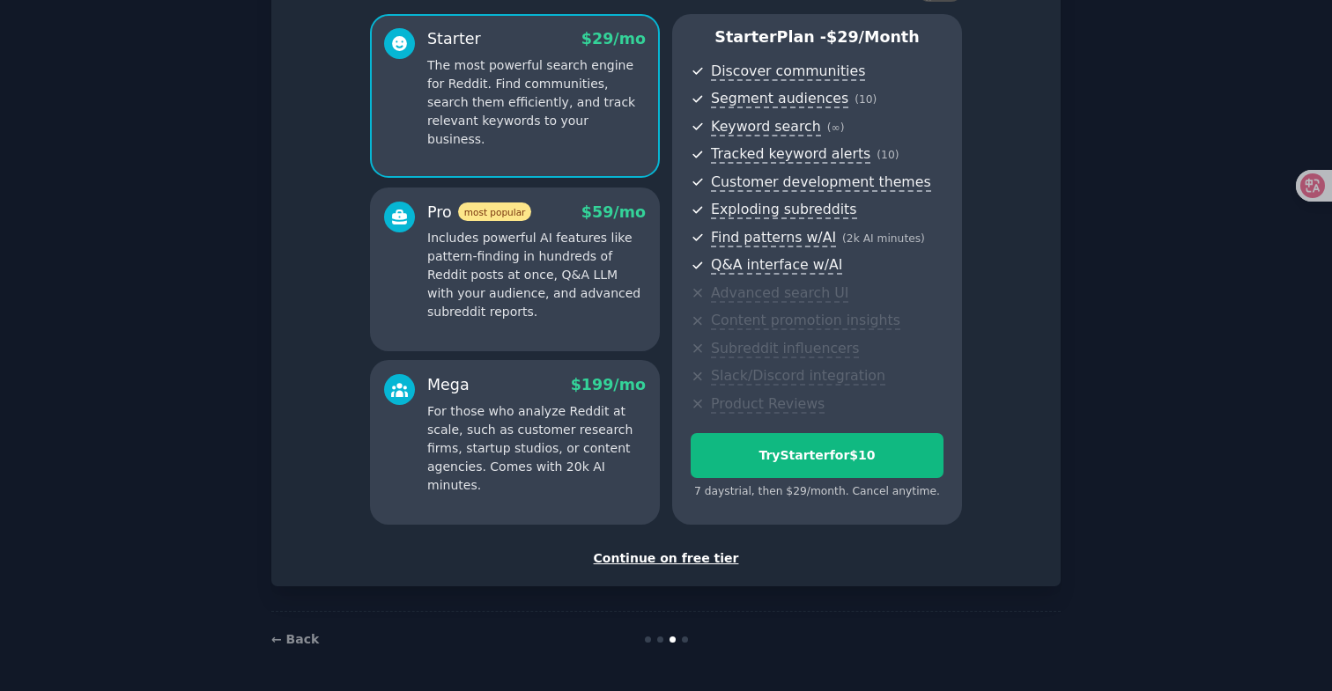  What do you see at coordinates (821, 182) in the screenshot?
I see `span: Customer development themes` at bounding box center [821, 182].